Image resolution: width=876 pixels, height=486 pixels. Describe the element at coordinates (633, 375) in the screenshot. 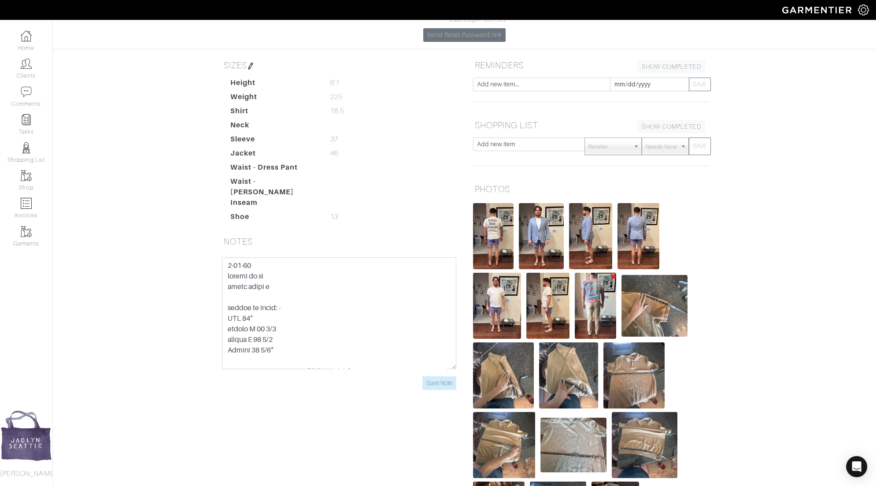

I see `img: 5s2MVS15mC3AXq51kEsPq1Qe` at that location.